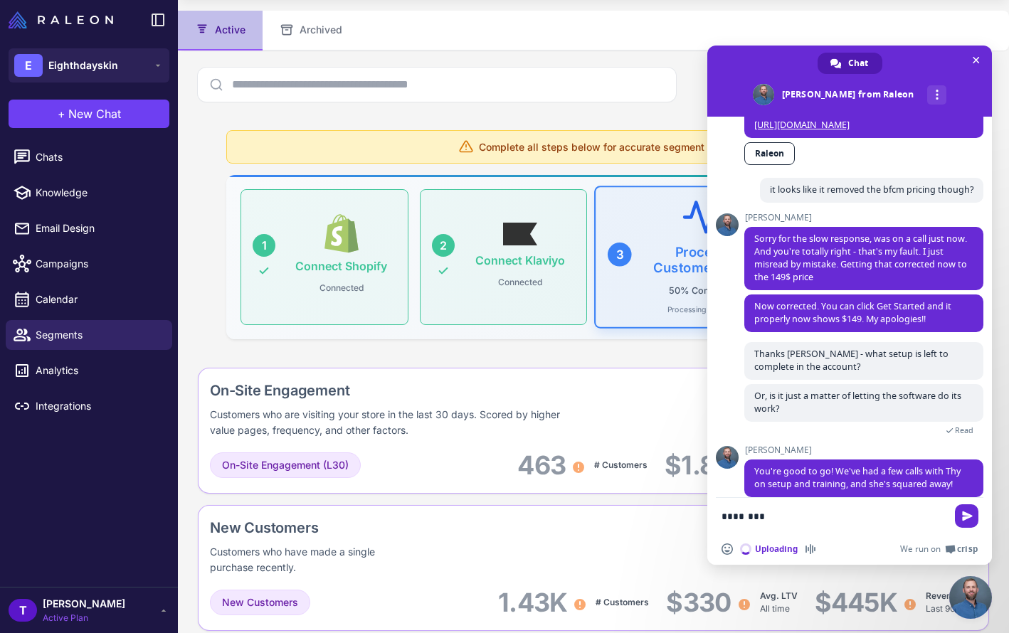 The width and height of the screenshot is (1009, 633). I want to click on span: Audio message, so click(810, 549).